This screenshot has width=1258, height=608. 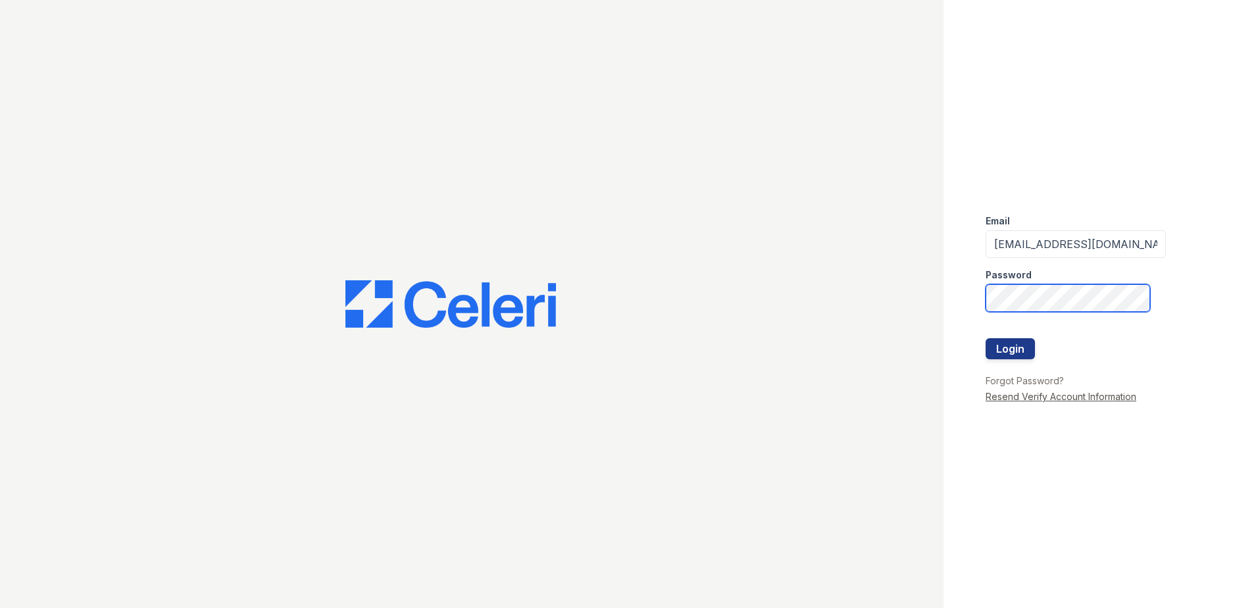 What do you see at coordinates (998, 221) in the screenshot?
I see `label: Email` at bounding box center [998, 221].